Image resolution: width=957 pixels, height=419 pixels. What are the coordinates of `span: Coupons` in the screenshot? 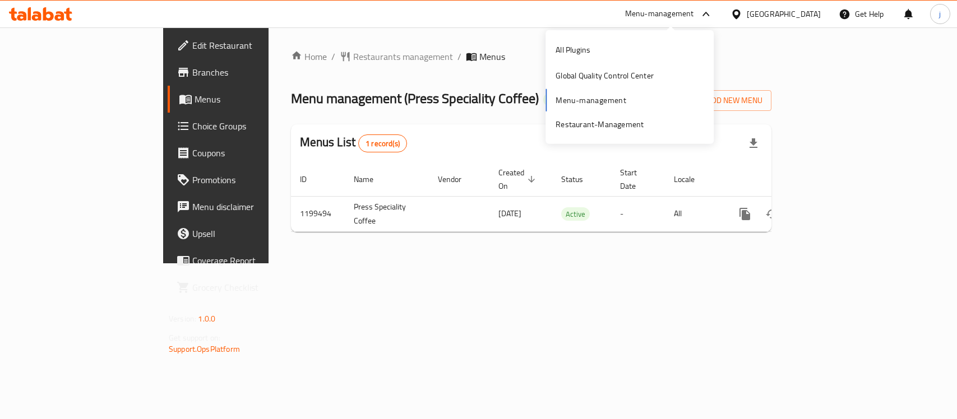 It's located at (253, 153).